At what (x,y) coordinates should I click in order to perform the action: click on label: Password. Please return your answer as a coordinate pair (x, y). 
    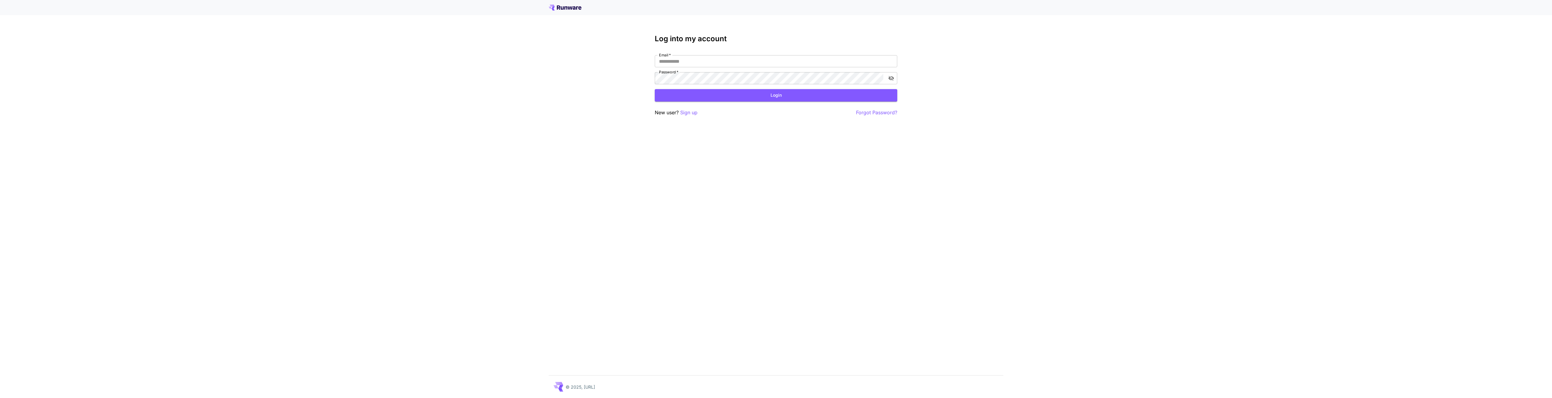
    Looking at the image, I should click on (669, 72).